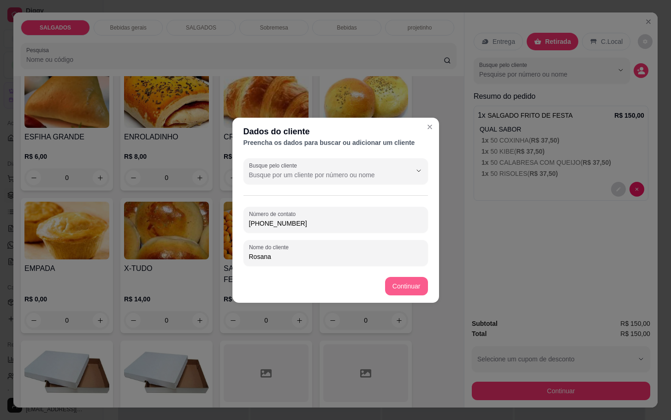 The width and height of the screenshot is (671, 420). What do you see at coordinates (274, 214) in the screenshot?
I see `label: Número de contato` at bounding box center [274, 214].